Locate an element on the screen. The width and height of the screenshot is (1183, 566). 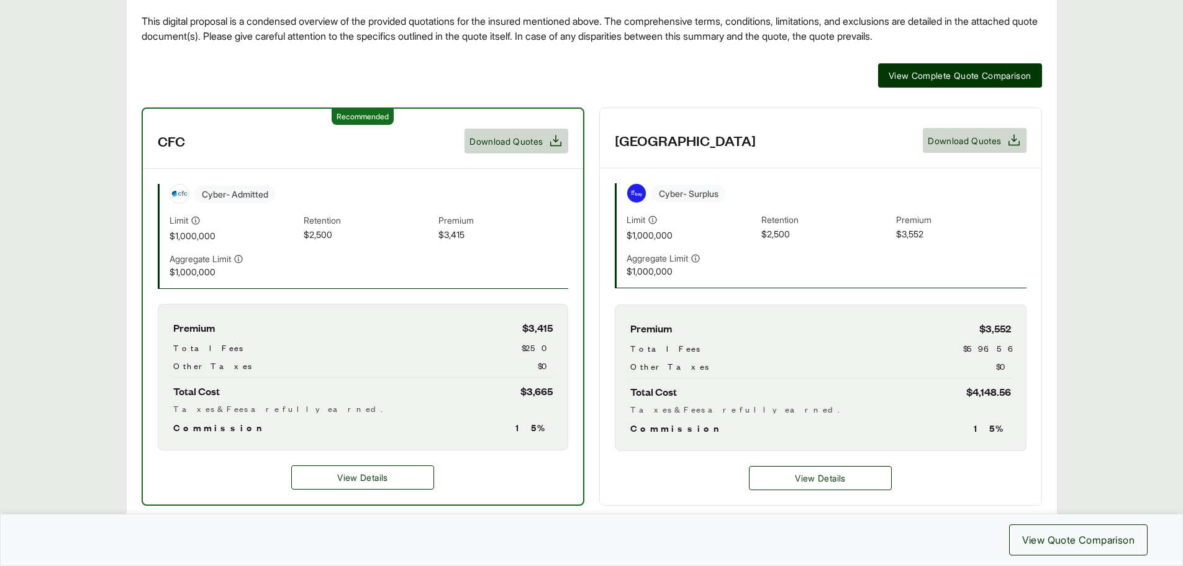
button: View Complete Quote Comparison is located at coordinates (960, 75).